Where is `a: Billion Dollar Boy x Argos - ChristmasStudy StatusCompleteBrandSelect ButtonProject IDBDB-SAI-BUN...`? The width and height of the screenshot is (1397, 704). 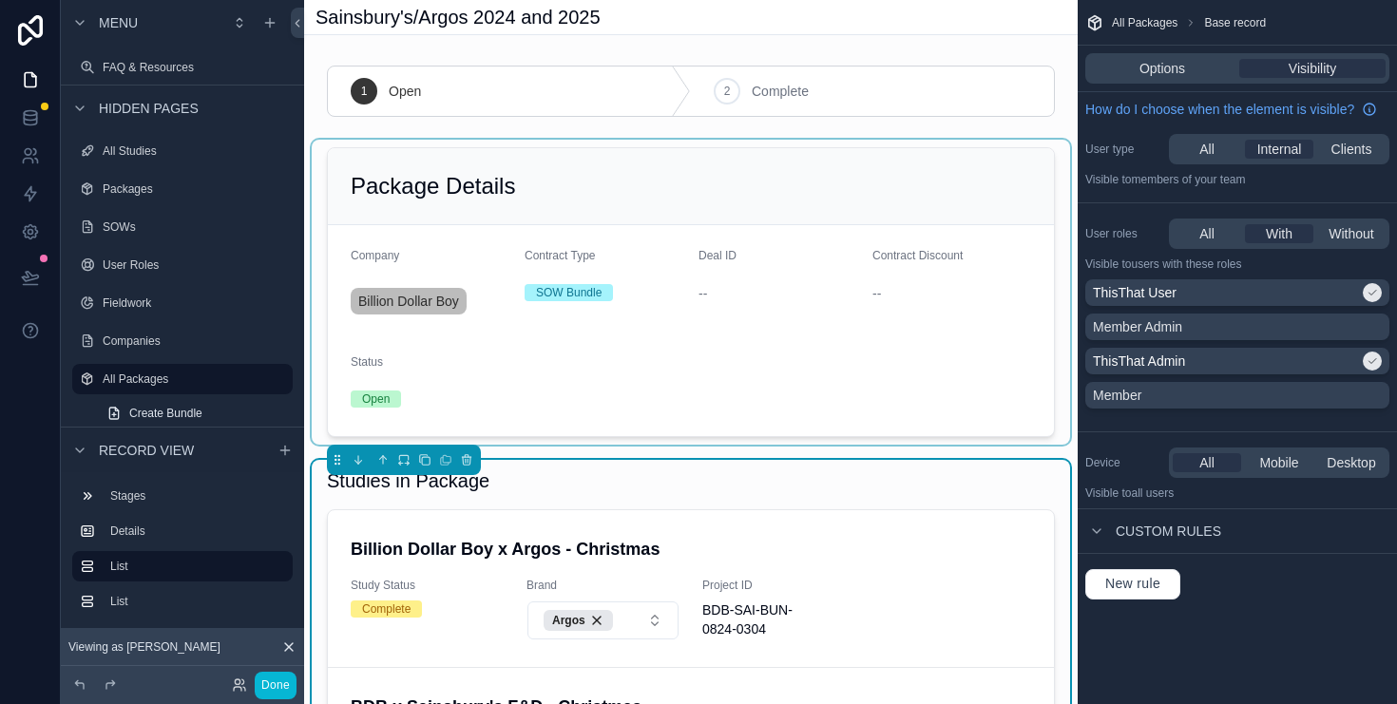
a: Billion Dollar Boy x Argos - ChristmasStudy StatusCompleteBrandSelect ButtonProject IDBDB-SAI-BUN... is located at coordinates (691, 588).